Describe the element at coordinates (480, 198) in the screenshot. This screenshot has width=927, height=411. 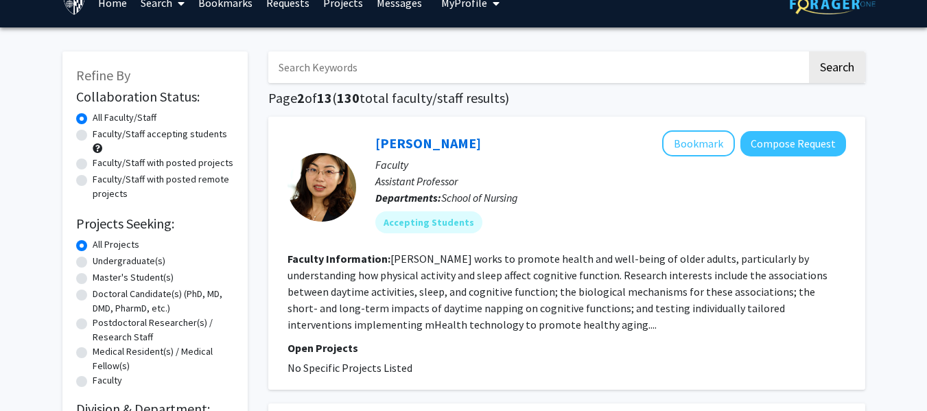
I see `span: School of Nursing` at that location.